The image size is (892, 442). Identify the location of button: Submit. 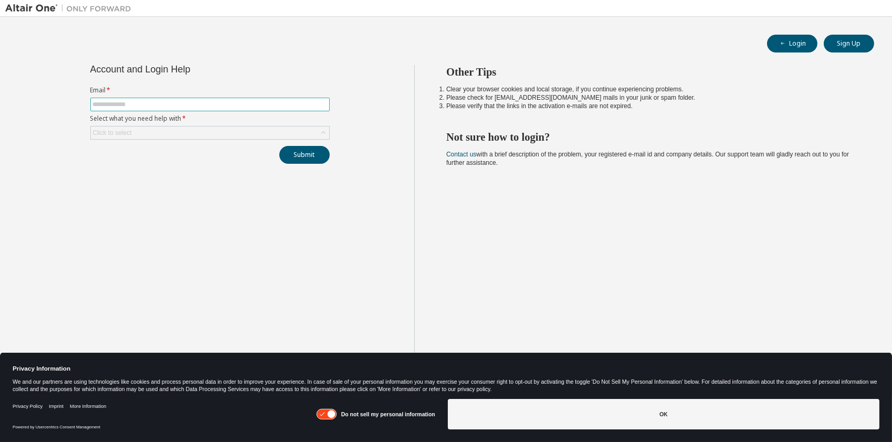
(305, 155).